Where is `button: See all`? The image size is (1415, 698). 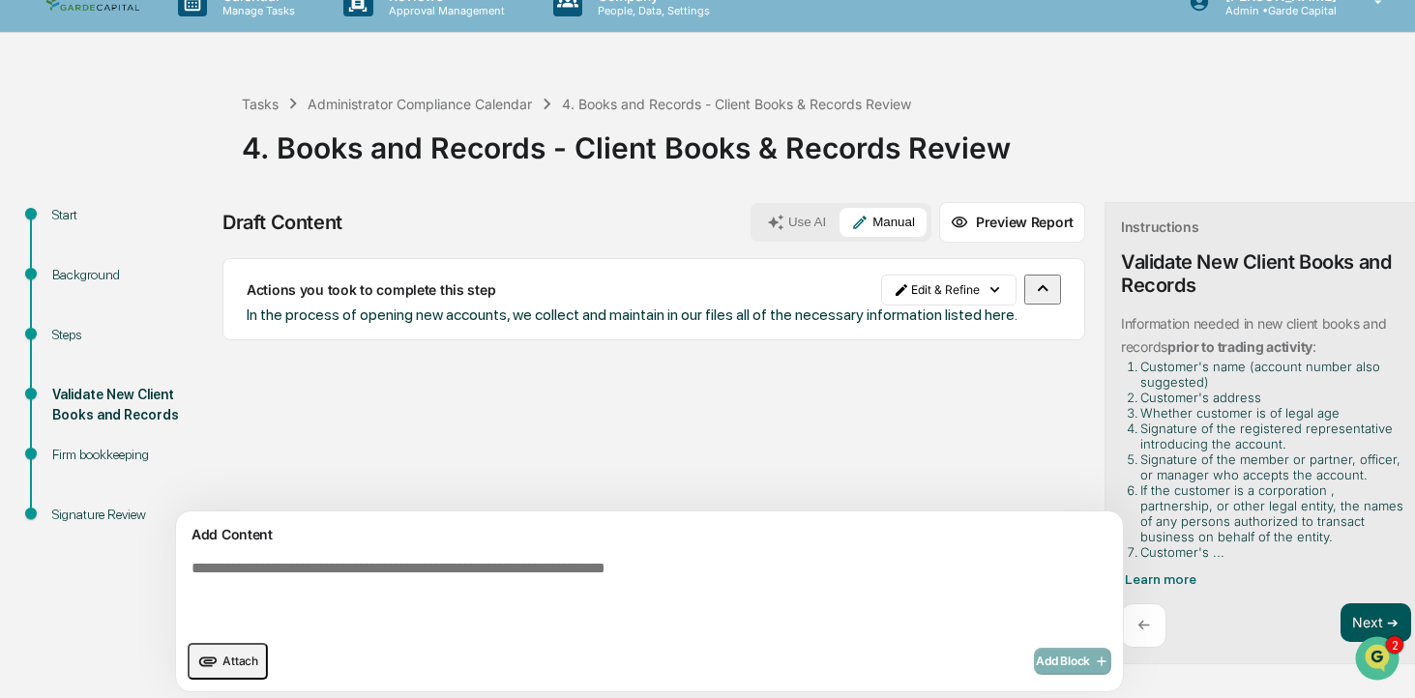 button: See all is located at coordinates (326, 222).